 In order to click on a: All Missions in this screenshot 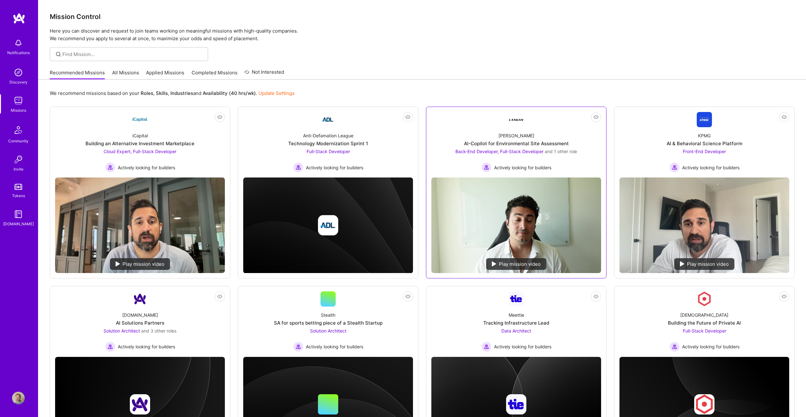, I will do `click(125, 74)`.